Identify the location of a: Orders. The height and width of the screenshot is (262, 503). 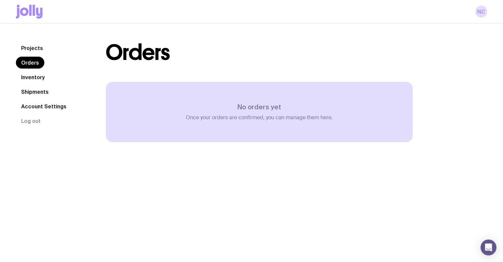
(30, 63).